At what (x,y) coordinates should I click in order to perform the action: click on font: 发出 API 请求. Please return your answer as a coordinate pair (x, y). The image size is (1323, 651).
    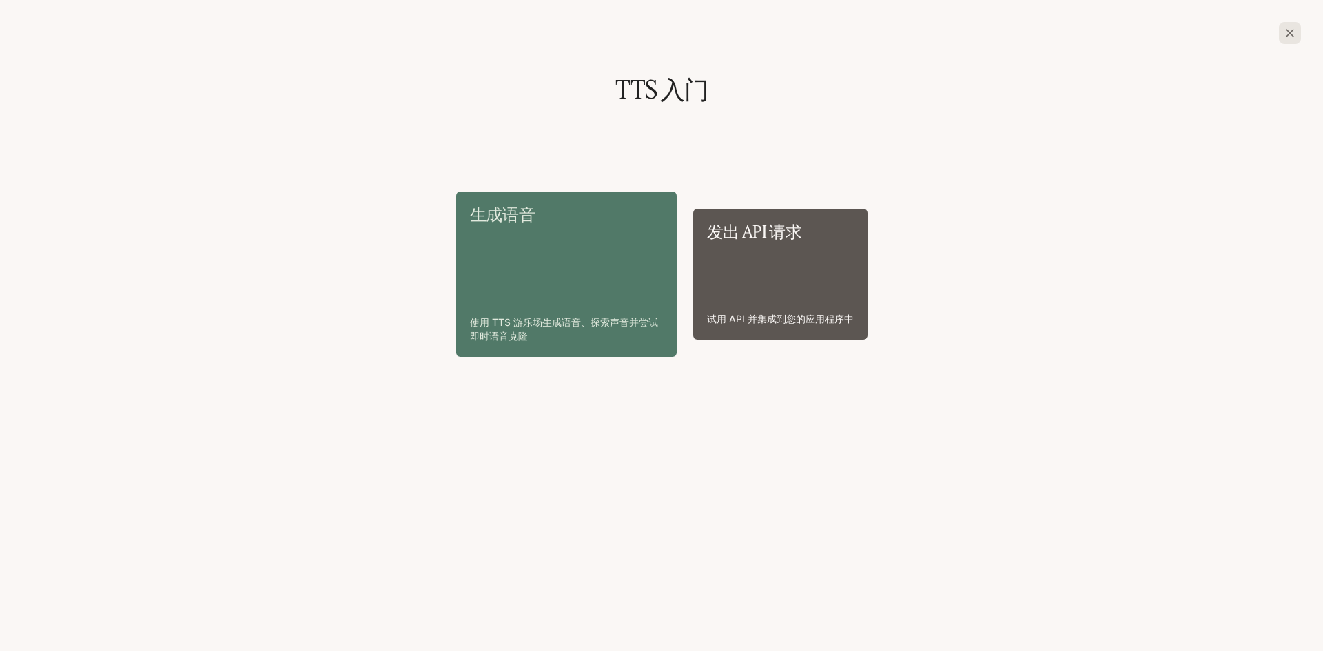
    Looking at the image, I should click on (754, 231).